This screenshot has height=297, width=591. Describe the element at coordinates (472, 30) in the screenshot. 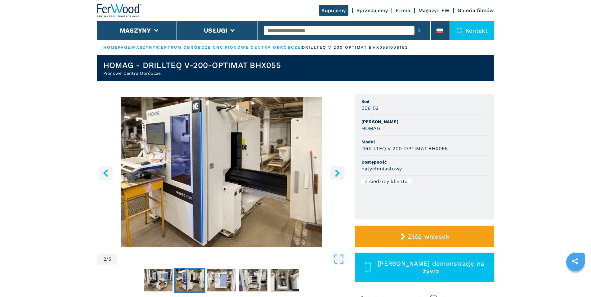

I see `div: Kontakt` at that location.